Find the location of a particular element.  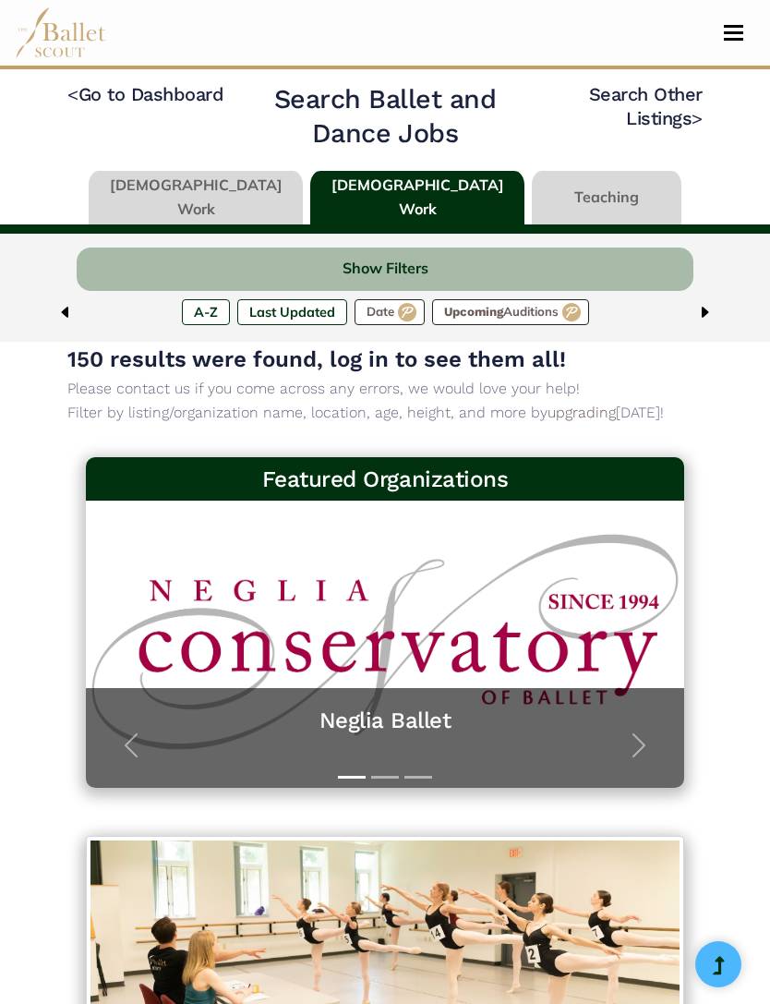

a: Neglia Ballet is located at coordinates (385, 720).